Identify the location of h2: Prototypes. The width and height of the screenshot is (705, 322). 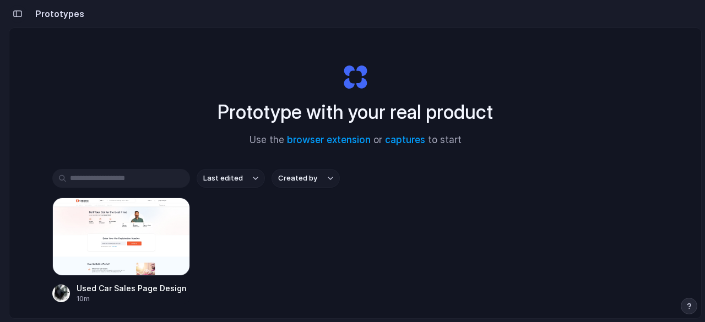
(57, 14).